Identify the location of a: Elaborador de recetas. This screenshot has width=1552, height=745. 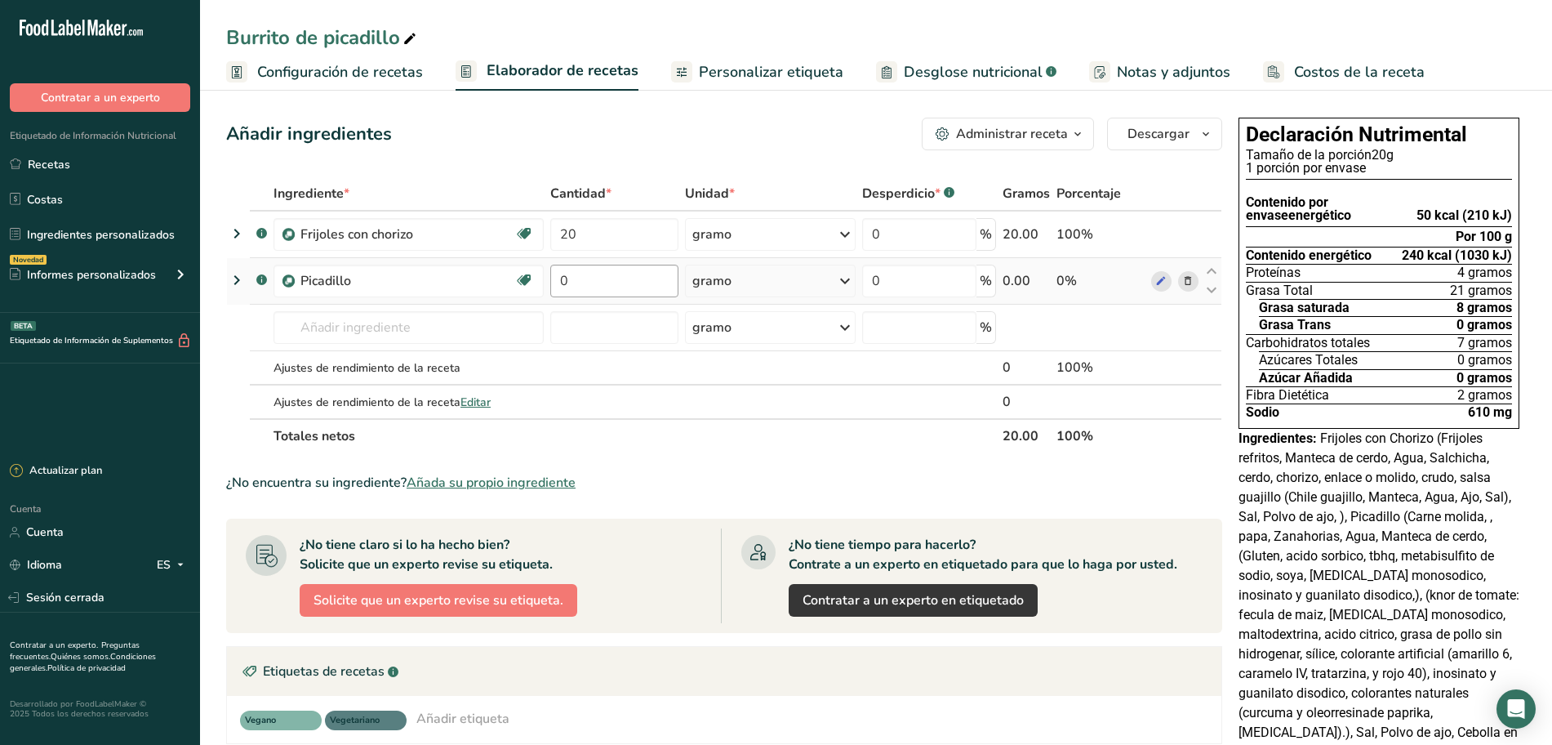
(547, 72).